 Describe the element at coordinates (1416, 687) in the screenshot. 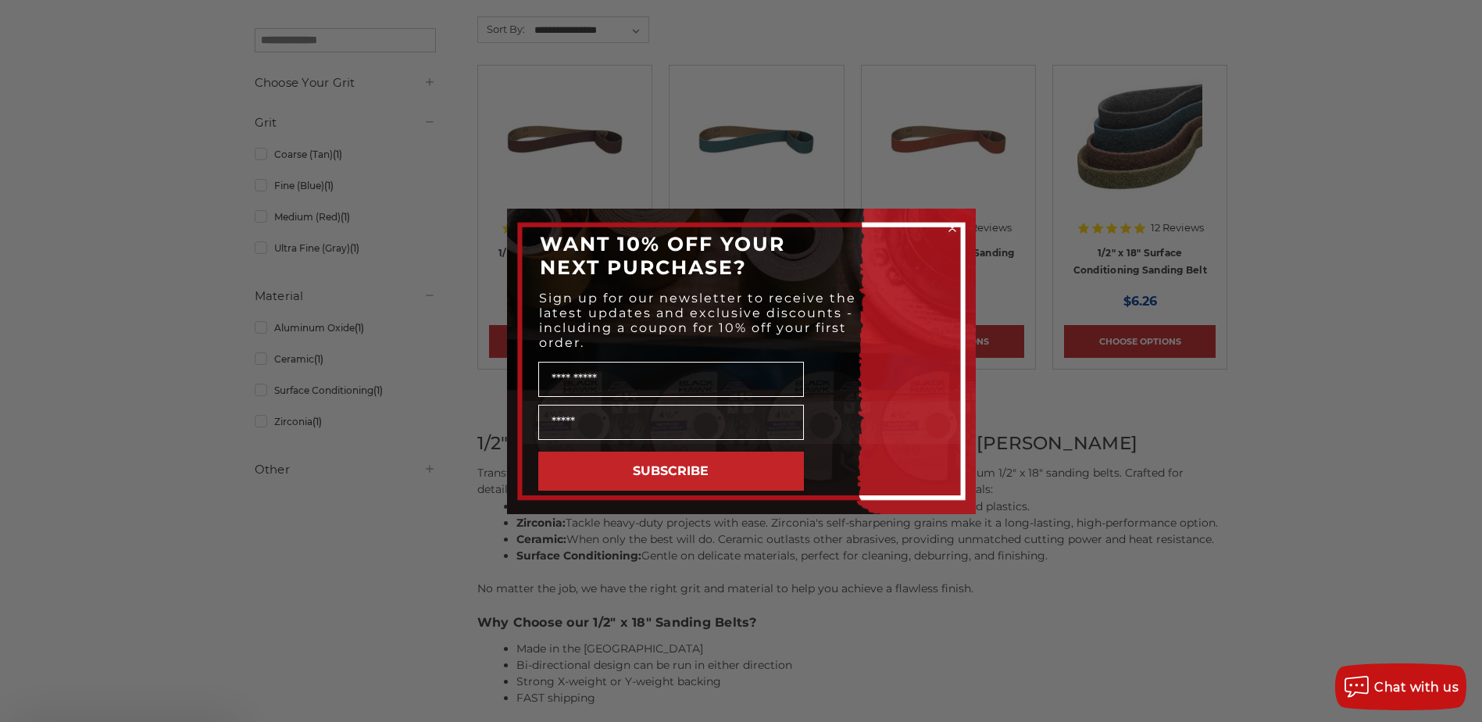

I see `span: Chat with us` at that location.